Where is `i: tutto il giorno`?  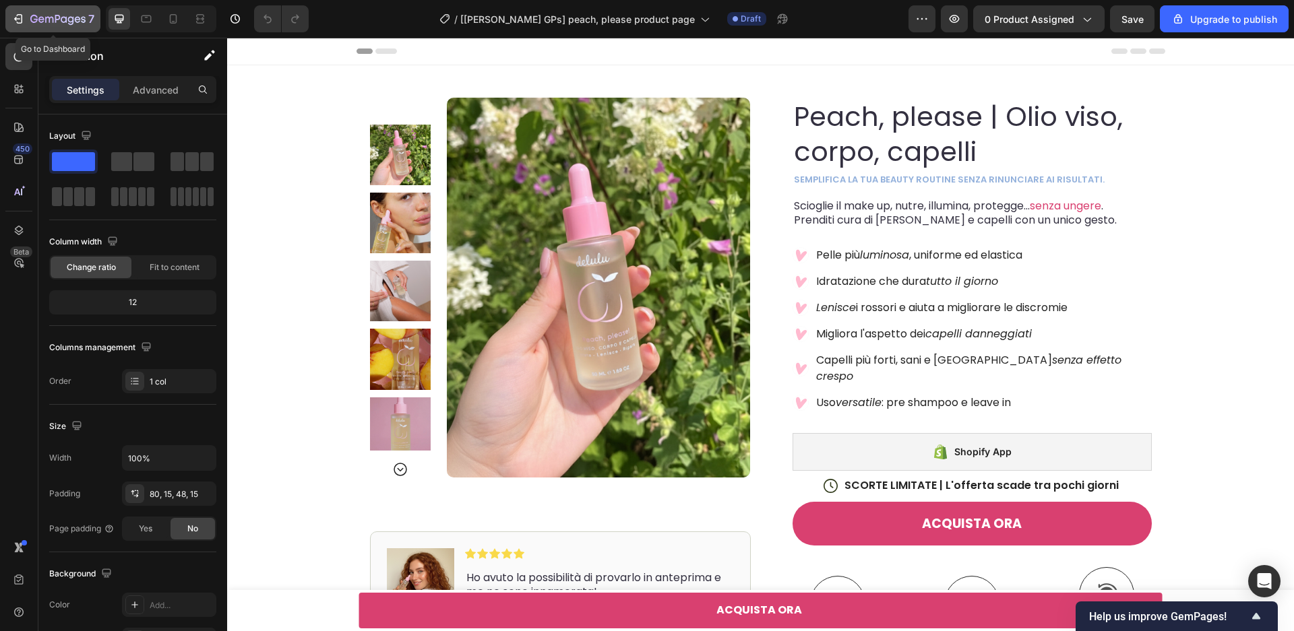
i: tutto il giorno is located at coordinates (735, 243).